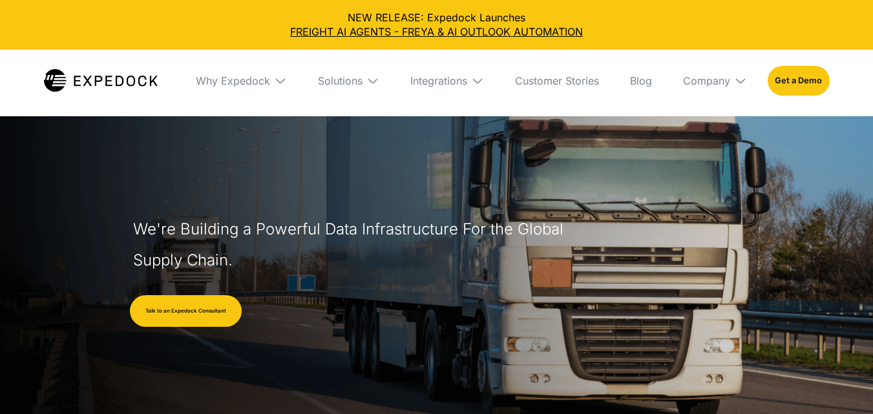 This screenshot has height=414, width=873. Describe the element at coordinates (351, 245) in the screenshot. I see `h1: We're Building a Powerful Data Infrastructure For the Global Supply Chain.` at that location.